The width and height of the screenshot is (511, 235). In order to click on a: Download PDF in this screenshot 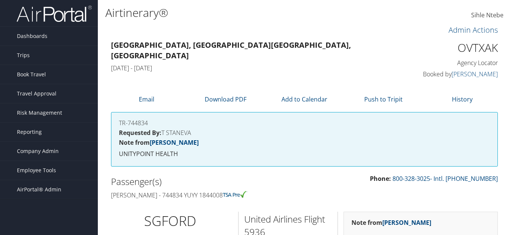, I will do `click(225, 99)`.